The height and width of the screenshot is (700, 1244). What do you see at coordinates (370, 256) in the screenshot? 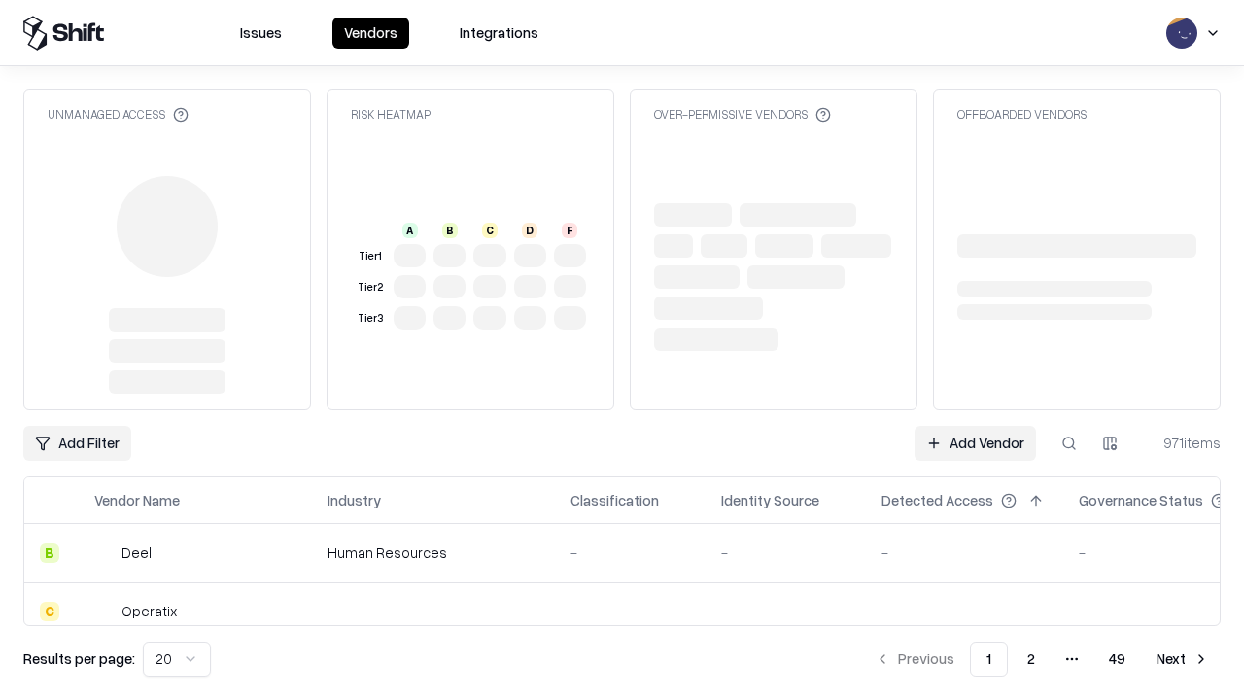
I see `div: Tier 1` at bounding box center [370, 256].